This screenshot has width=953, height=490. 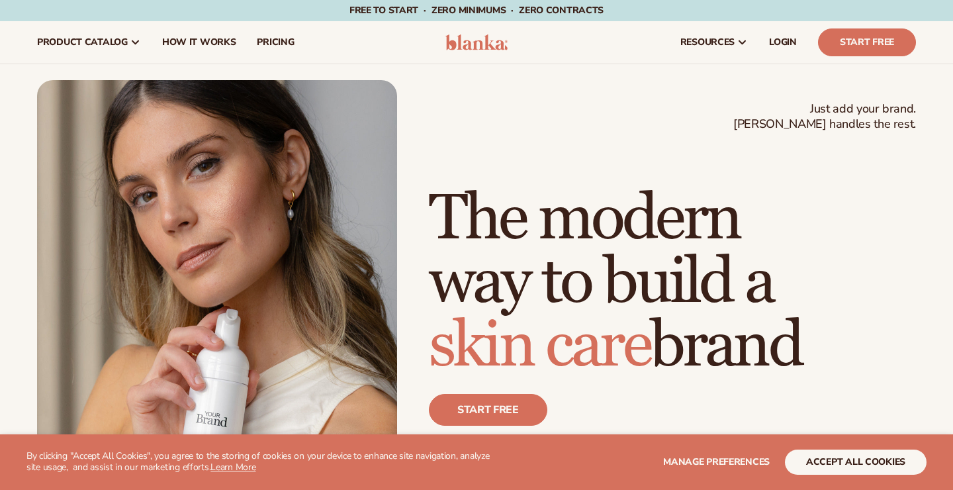 I want to click on a: Start Free, so click(x=867, y=42).